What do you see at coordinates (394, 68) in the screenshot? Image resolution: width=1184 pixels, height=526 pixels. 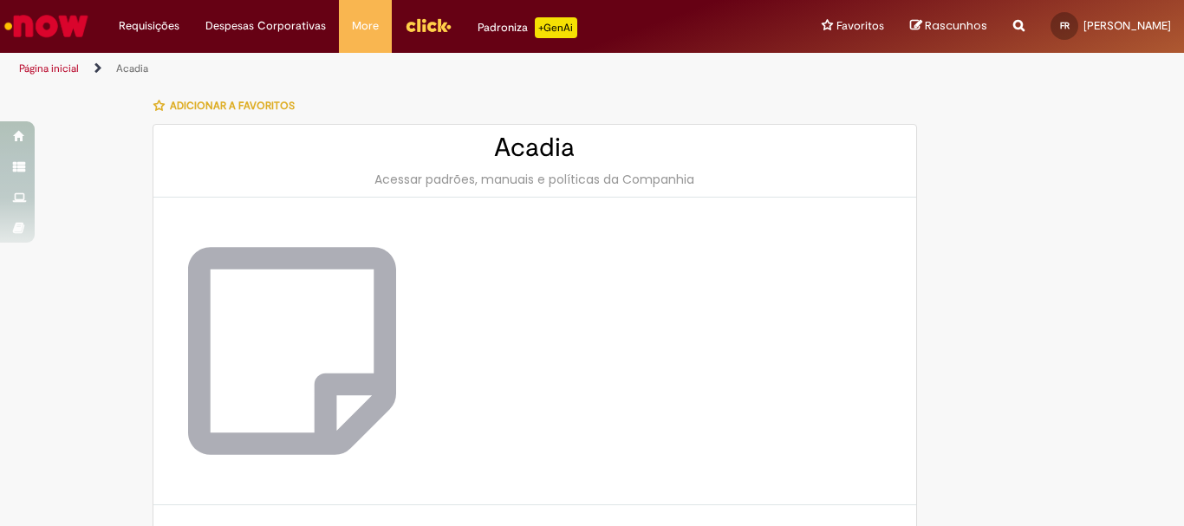 I see `ul: Trilhas de página` at bounding box center [394, 68].